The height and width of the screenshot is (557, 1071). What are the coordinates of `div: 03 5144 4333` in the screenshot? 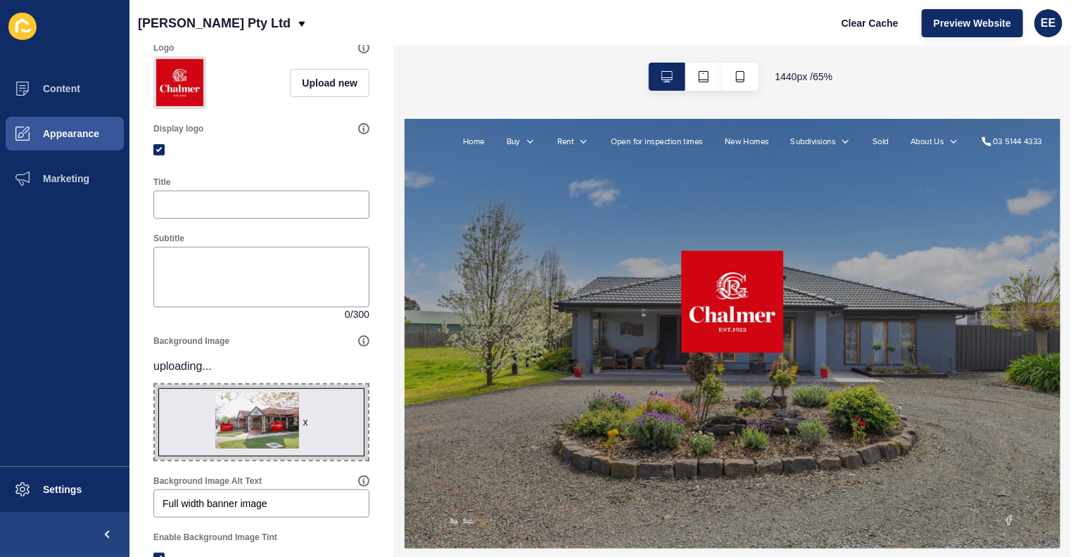 It's located at (947, 35).